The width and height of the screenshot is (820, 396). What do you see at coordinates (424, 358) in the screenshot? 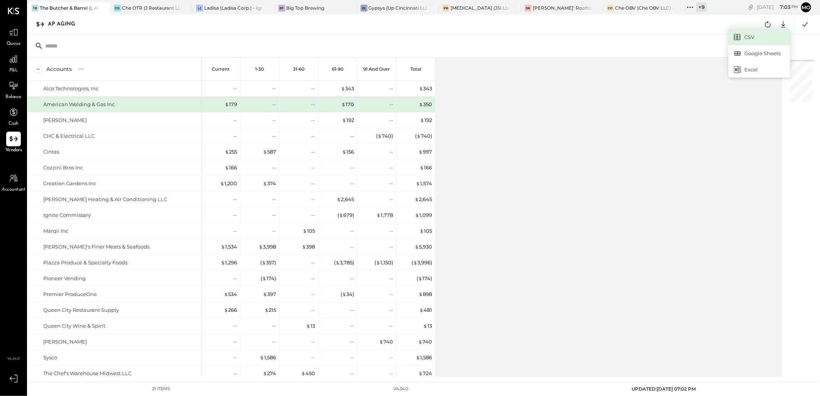
I see `div: 1,586` at bounding box center [424, 358].